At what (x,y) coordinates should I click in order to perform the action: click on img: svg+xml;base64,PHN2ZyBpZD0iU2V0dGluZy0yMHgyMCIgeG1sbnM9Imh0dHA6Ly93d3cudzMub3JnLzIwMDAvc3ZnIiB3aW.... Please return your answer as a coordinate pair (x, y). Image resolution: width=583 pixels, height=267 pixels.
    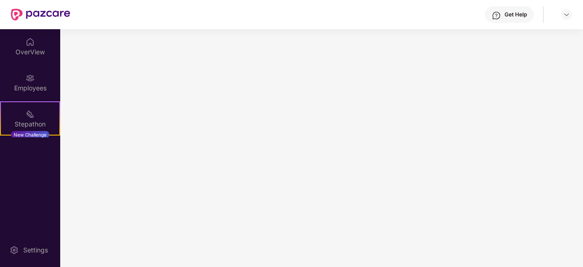
    Looking at the image, I should click on (14, 250).